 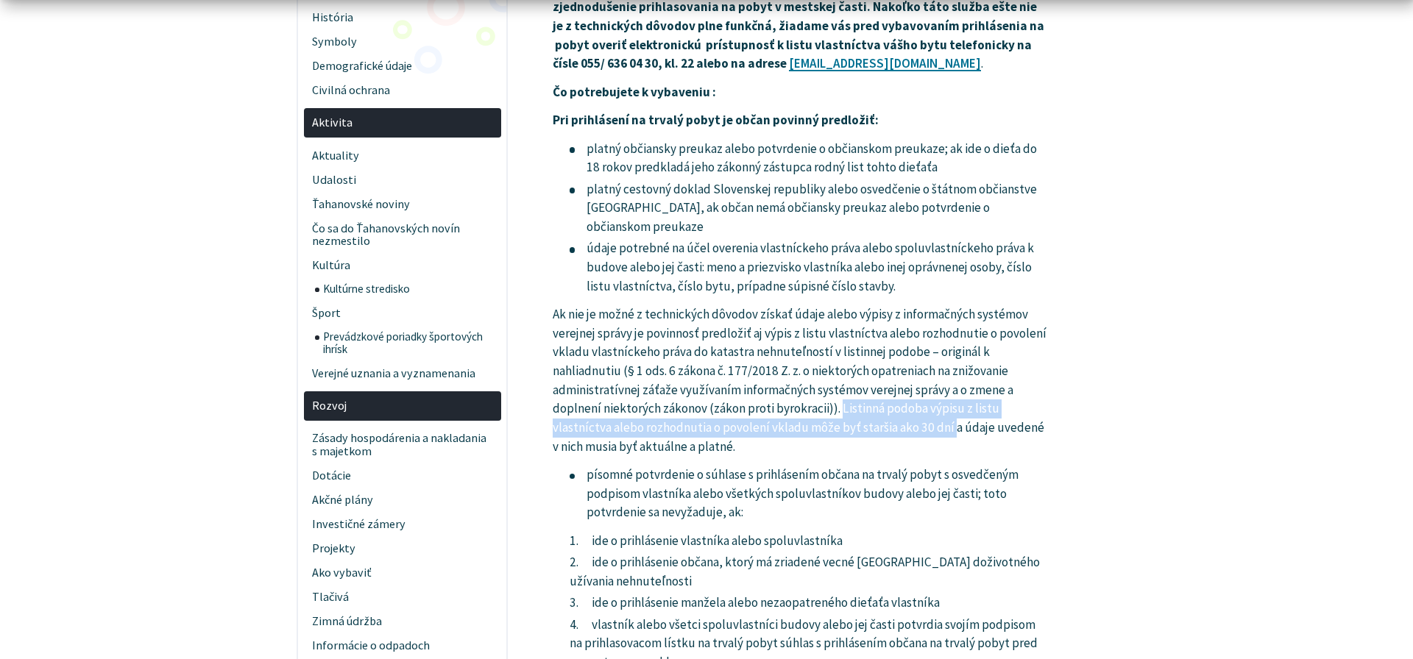 I want to click on a: Kultúra, so click(x=403, y=266).